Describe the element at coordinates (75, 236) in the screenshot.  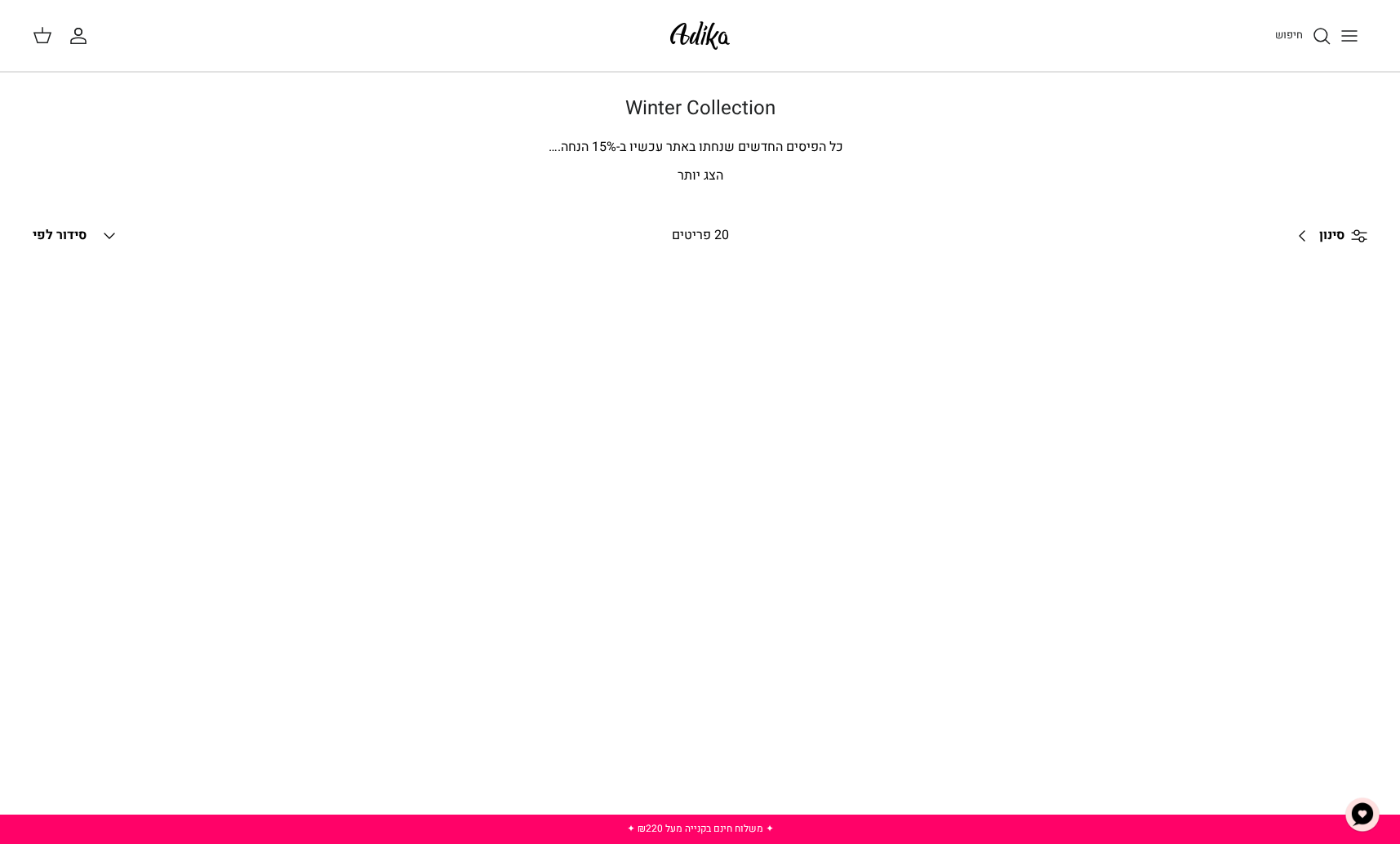
I see `button: סידור לפי` at that location.